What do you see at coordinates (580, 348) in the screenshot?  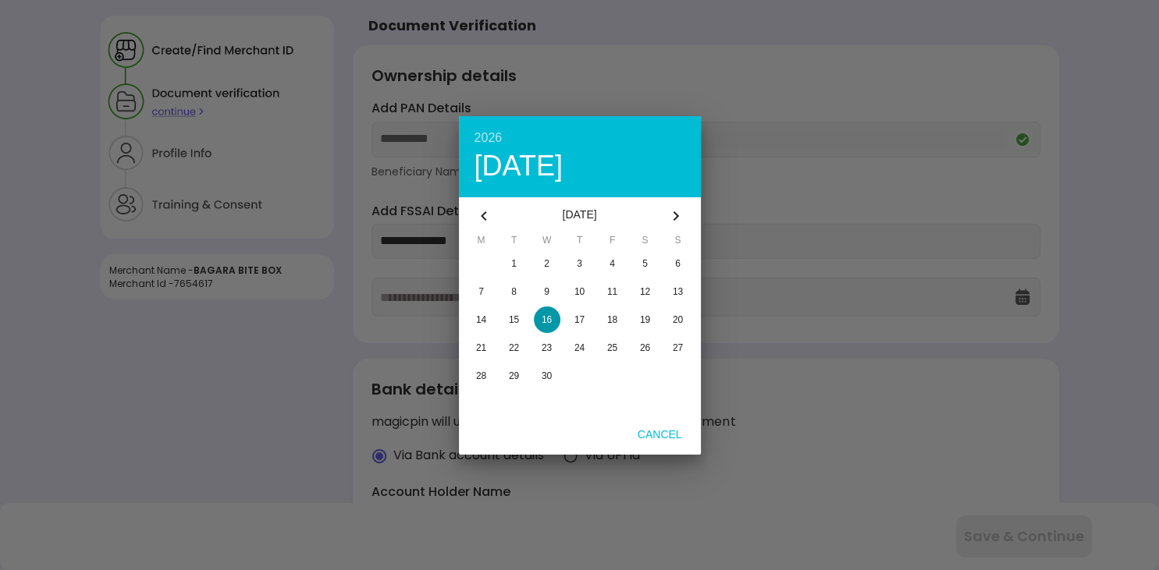 I see `button: 24` at bounding box center [580, 348].